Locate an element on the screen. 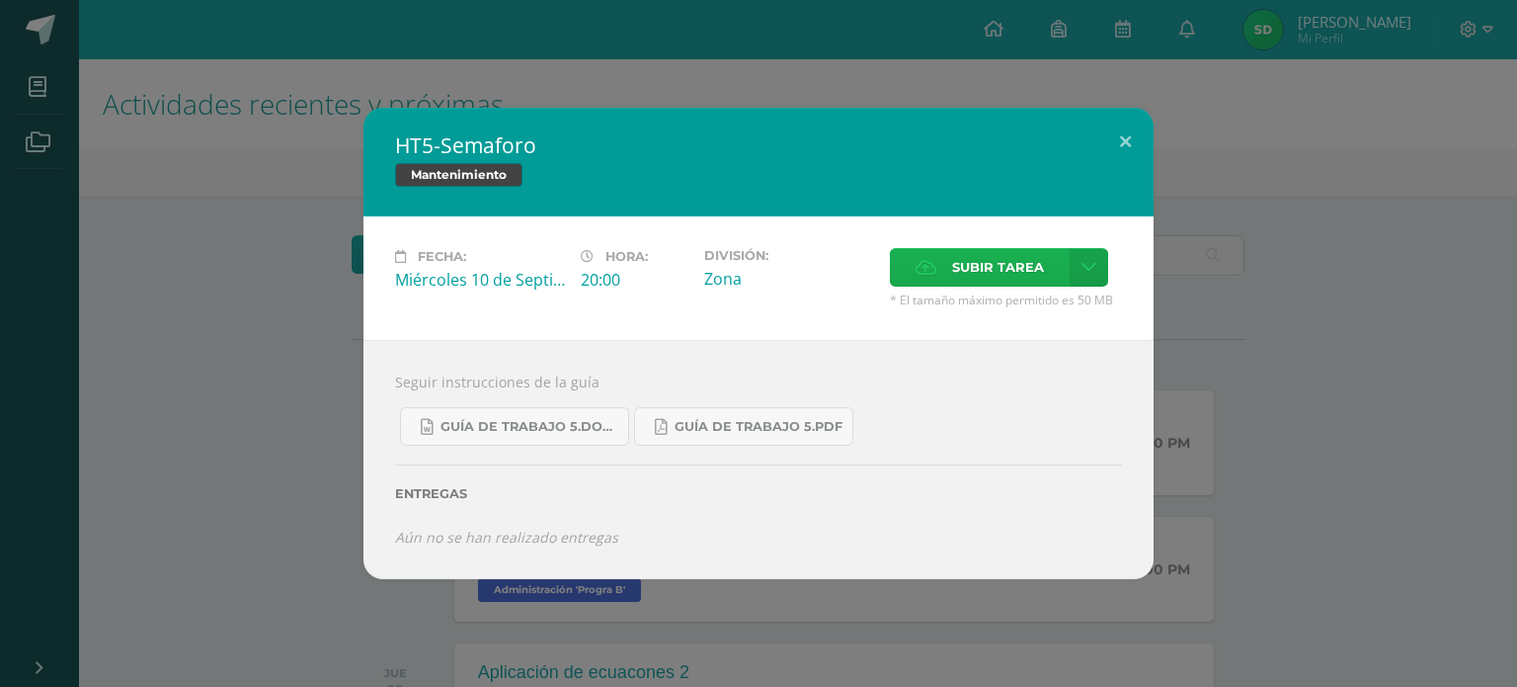  div: Miércoles 10 de Septiembre is located at coordinates (480, 280).